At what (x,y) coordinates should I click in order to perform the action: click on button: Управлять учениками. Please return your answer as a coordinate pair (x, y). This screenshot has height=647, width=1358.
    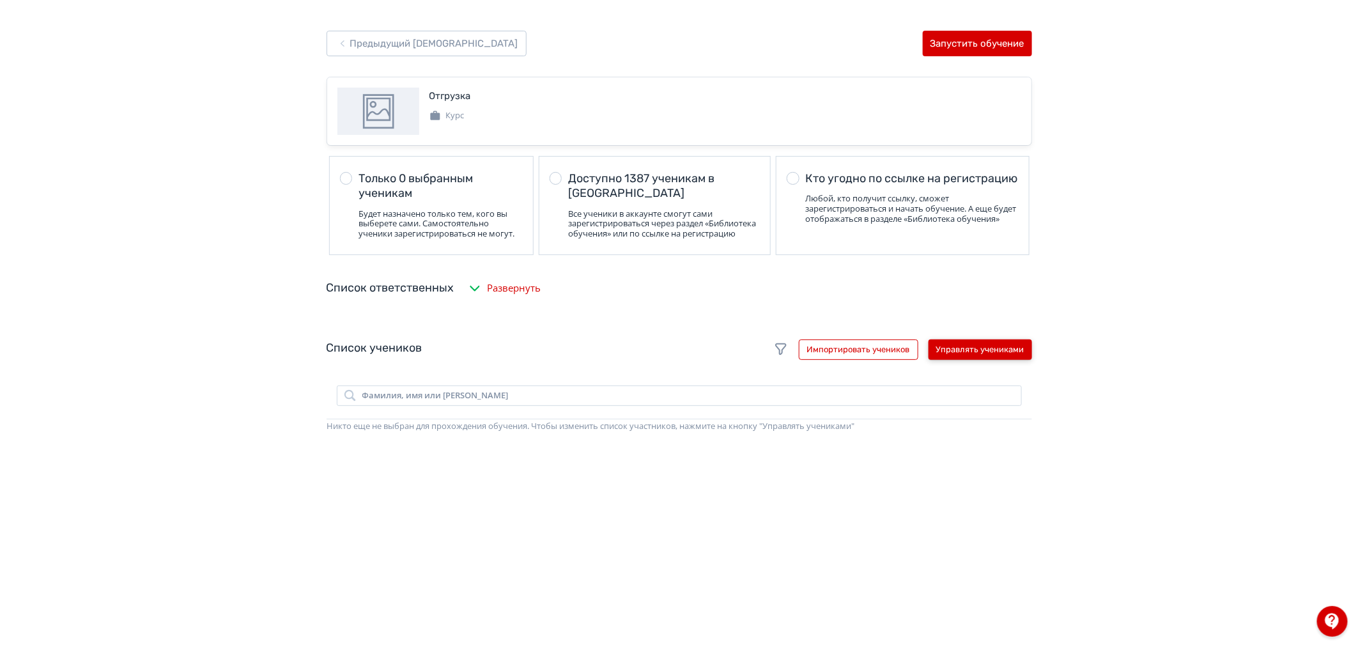
    Looking at the image, I should click on (980, 350).